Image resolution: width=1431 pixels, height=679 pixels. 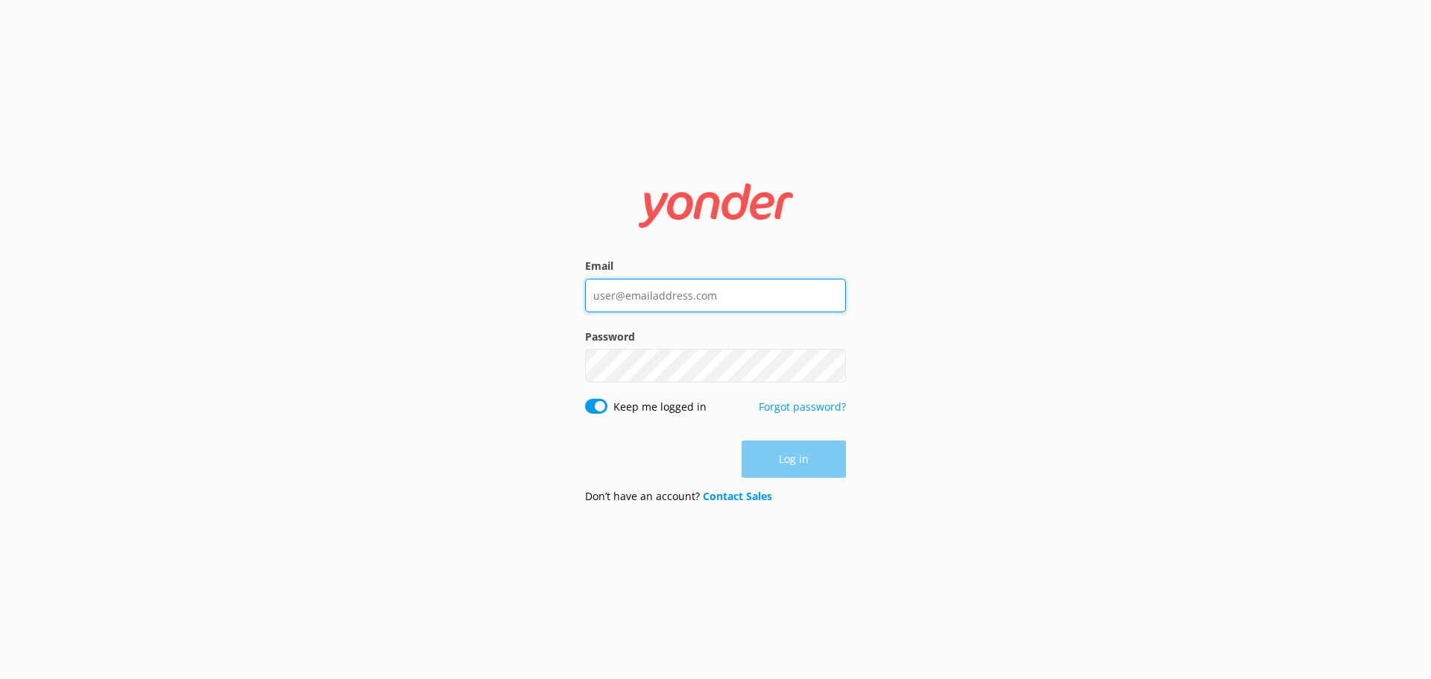 I want to click on label: Email, so click(x=716, y=266).